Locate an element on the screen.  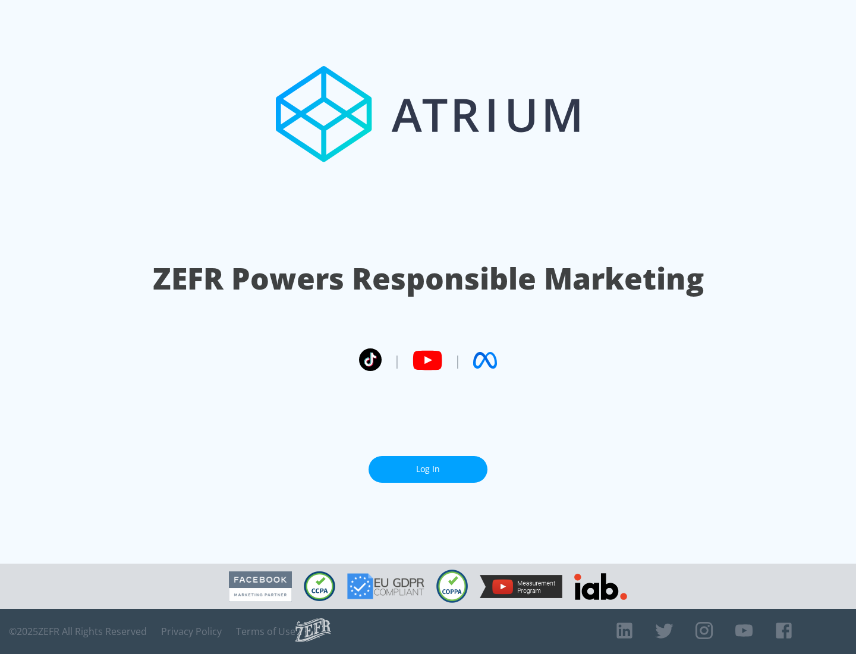
a: Terms of Use is located at coordinates (266, 631).